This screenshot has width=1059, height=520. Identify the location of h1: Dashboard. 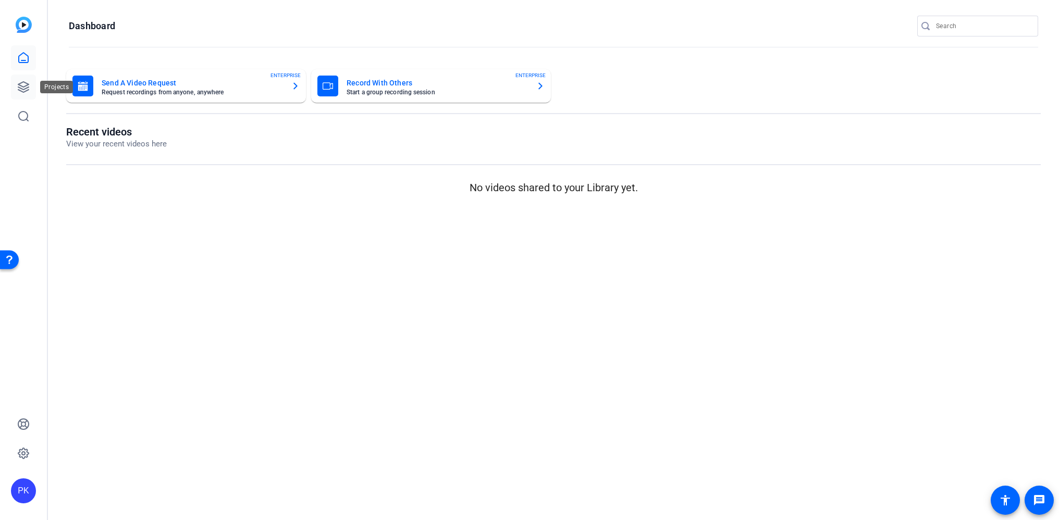
(92, 26).